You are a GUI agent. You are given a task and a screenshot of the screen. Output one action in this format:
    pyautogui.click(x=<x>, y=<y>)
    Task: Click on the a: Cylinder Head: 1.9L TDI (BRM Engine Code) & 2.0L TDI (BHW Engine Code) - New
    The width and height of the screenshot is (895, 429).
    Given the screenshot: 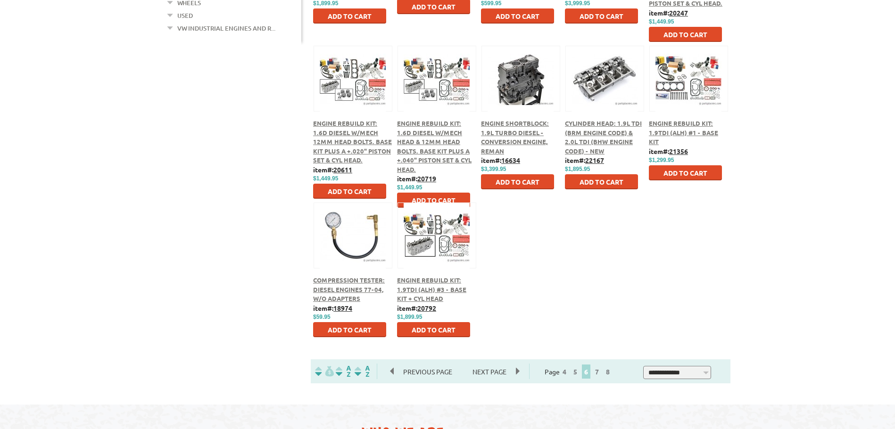 What is the action you would take?
    pyautogui.click(x=603, y=137)
    